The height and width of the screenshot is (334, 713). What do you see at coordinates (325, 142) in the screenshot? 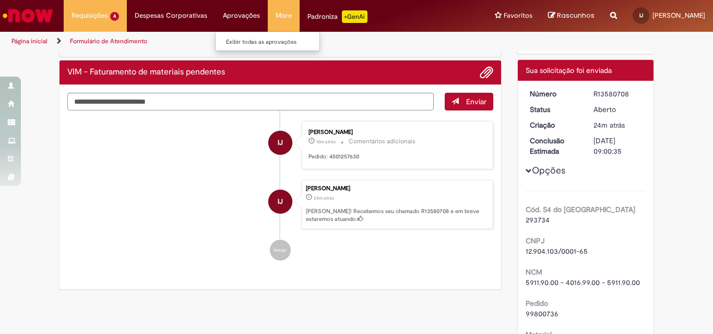
I see `time: 30/09/2025 11:14:44` at bounding box center [325, 142].